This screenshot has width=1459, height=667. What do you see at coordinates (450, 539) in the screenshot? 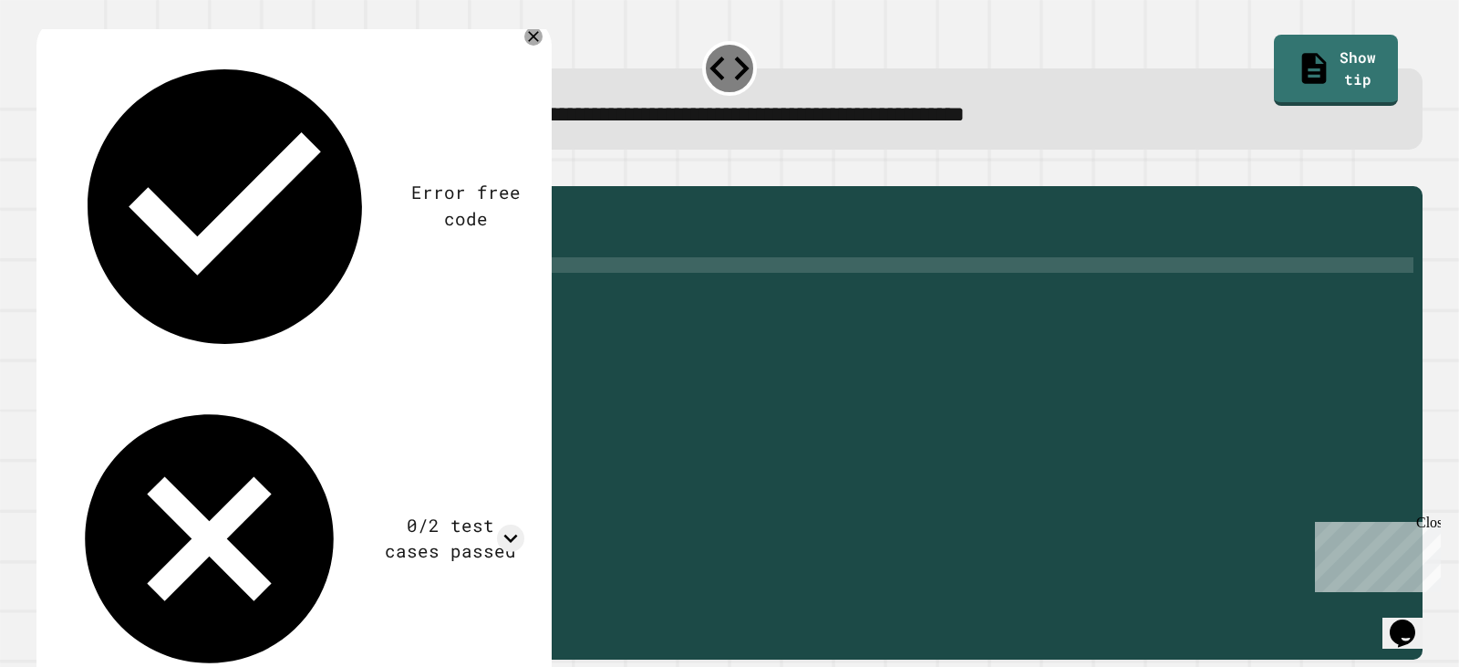
I see `div: 0/2 test cases passed` at bounding box center [450, 539].